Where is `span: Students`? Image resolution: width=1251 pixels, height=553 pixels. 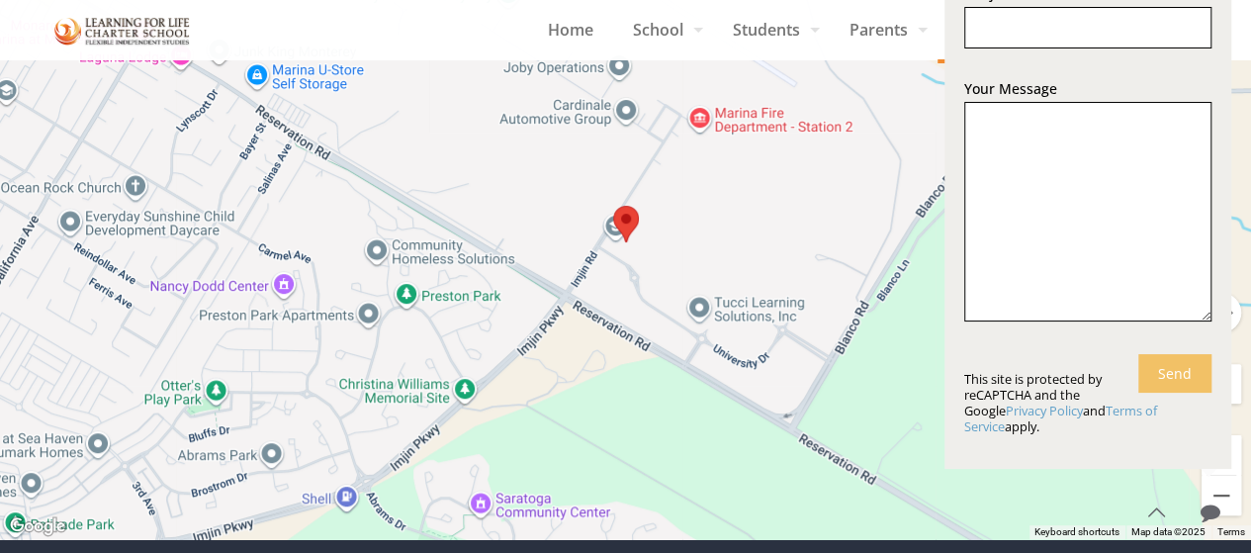 span: Students is located at coordinates (772, 30).